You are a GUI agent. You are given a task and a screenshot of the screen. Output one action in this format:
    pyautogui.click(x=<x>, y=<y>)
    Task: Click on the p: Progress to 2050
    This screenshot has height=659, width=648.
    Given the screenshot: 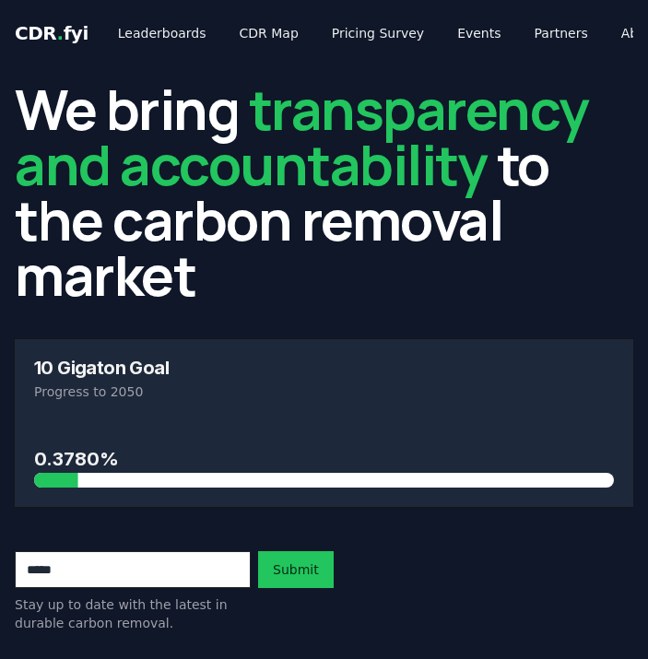 What is the action you would take?
    pyautogui.click(x=323, y=392)
    